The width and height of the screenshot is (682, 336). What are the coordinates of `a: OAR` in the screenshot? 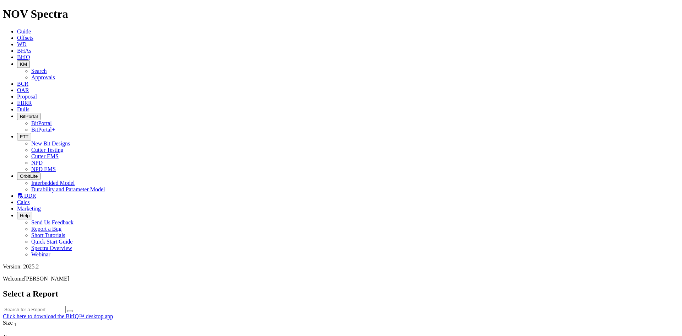 It's located at (23, 90).